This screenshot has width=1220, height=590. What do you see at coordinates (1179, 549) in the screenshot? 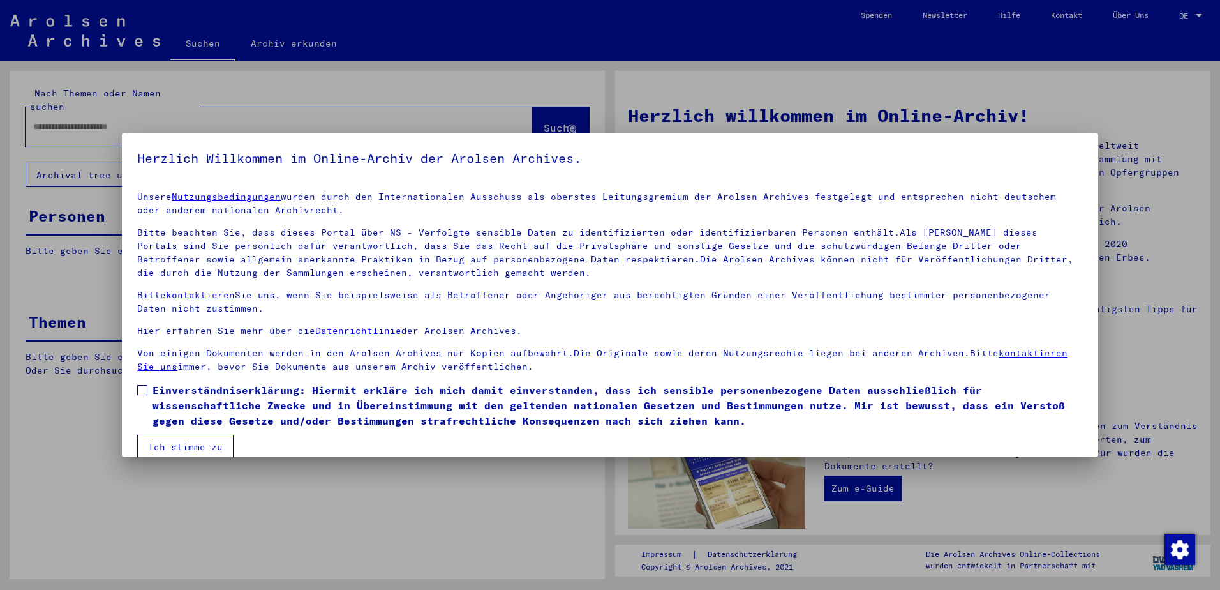
I see `div: Zustimmung ändern` at bounding box center [1179, 549].